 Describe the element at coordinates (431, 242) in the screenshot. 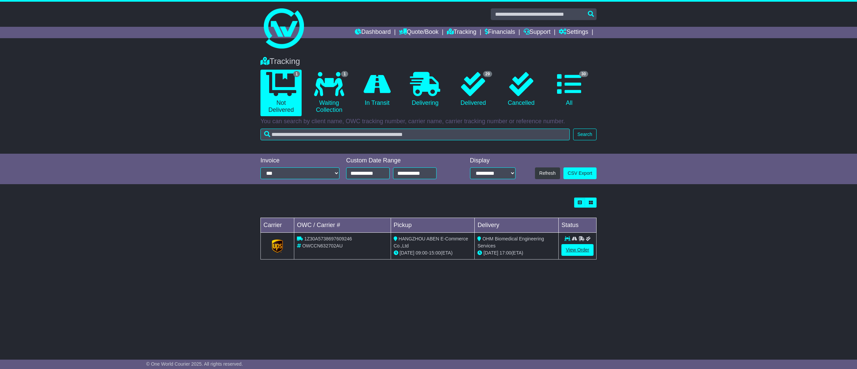

I see `span: HANGZHOU ABEN E-Commerce Co.,Ltd` at that location.